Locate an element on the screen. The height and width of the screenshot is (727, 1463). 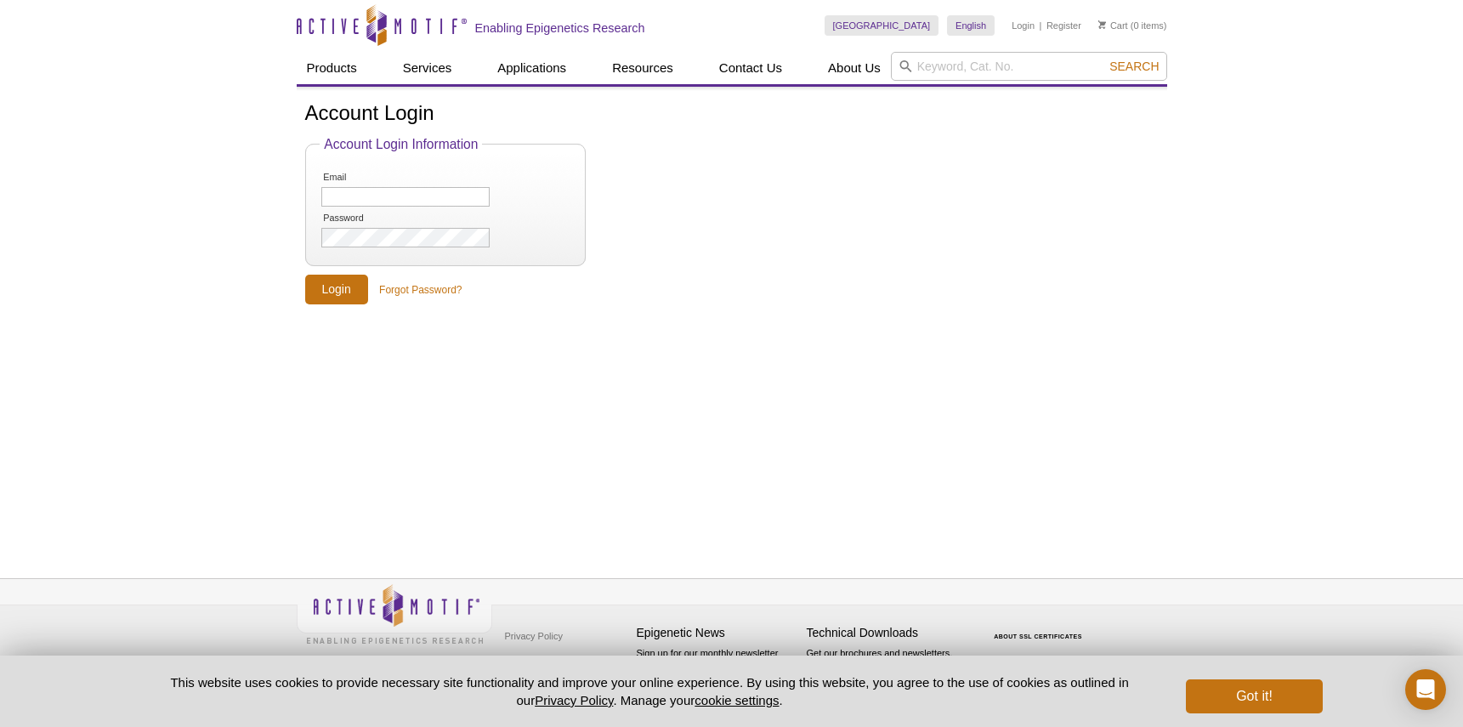
a: Contact Us is located at coordinates (750, 68).